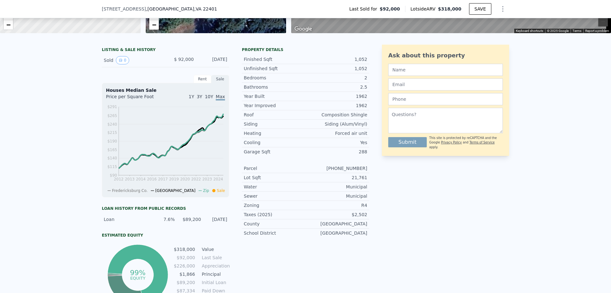 This screenshot has width=611, height=293. Describe the element at coordinates (408, 142) in the screenshot. I see `button: Submit` at that location.